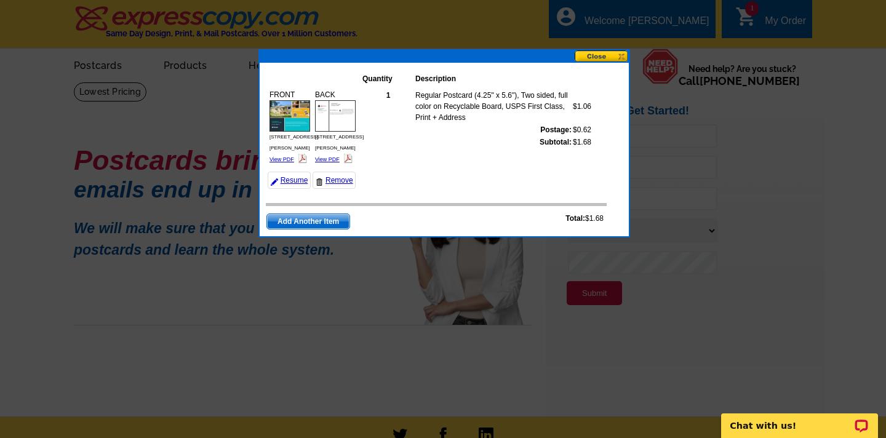 The height and width of the screenshot is (438, 886). I want to click on th: Description, so click(493, 79).